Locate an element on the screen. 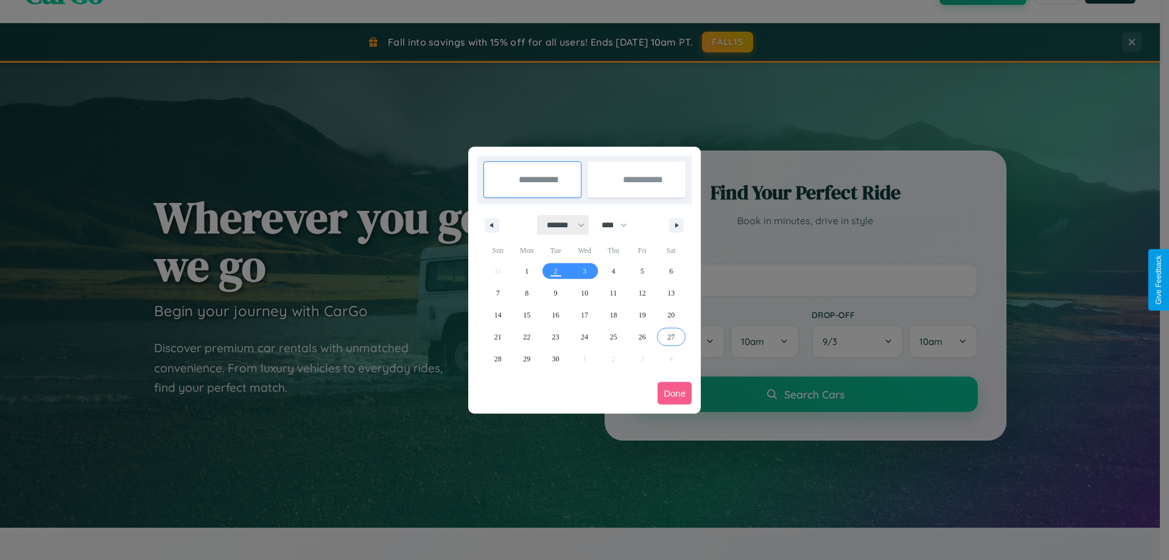 Image resolution: width=1169 pixels, height=560 pixels. button: 2 is located at coordinates (556, 271).